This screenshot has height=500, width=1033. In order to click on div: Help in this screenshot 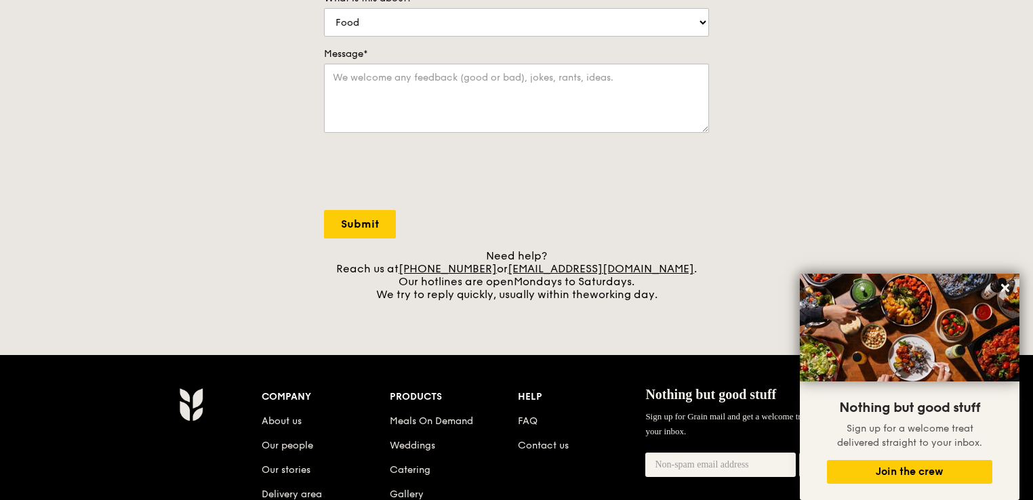, I will do `click(582, 397)`.